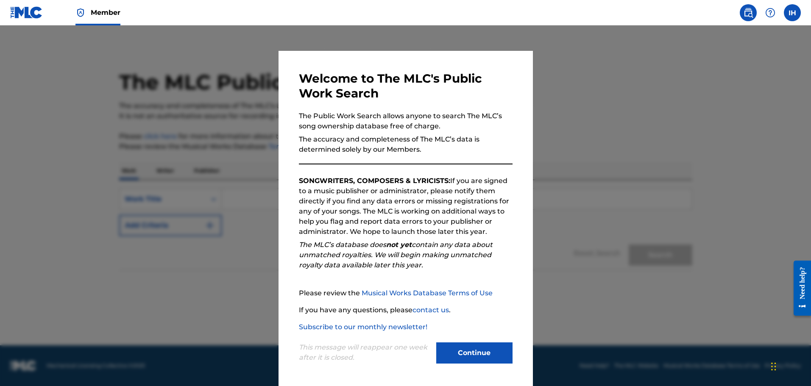  I want to click on em: The MLC’s database does contain any data about unmatched royalties. We will begin making unmatche..., so click(395, 255).